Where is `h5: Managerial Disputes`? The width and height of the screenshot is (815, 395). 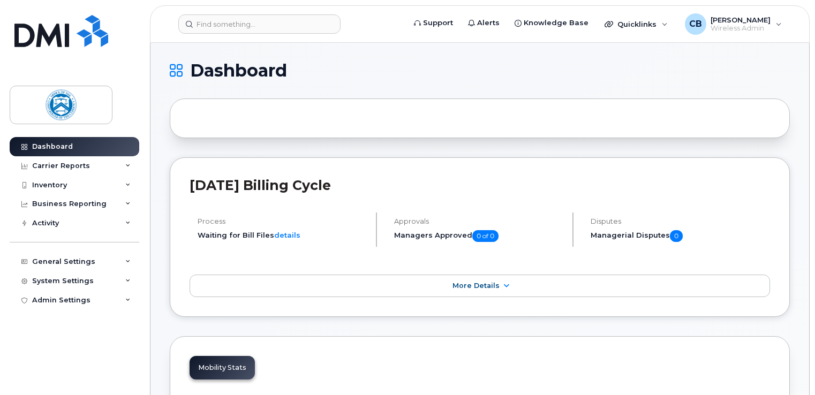
h5: Managerial Disputes is located at coordinates (680, 236).